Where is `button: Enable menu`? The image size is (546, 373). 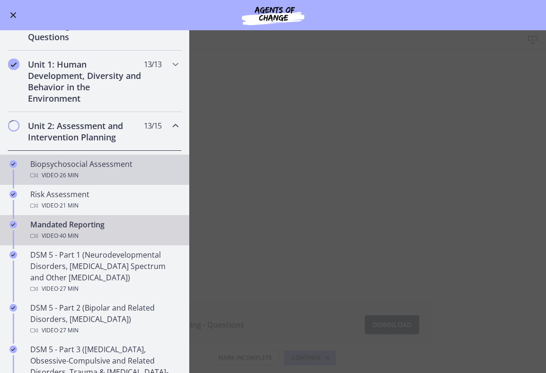
button: Enable menu is located at coordinates (13, 15).